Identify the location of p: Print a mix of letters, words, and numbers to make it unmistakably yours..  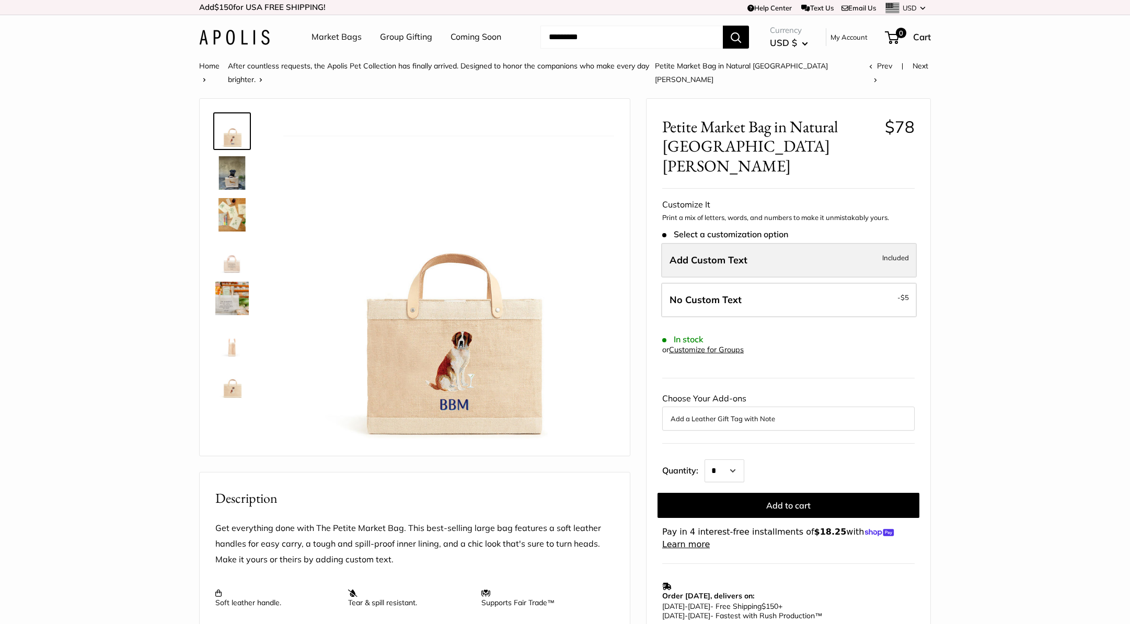
(788, 218).